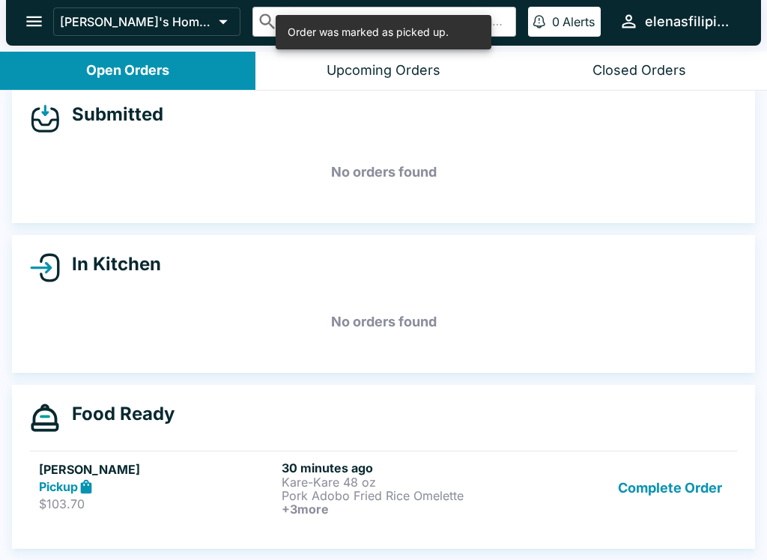 This screenshot has height=560, width=767. Describe the element at coordinates (670, 488) in the screenshot. I see `button: Complete Order` at that location.